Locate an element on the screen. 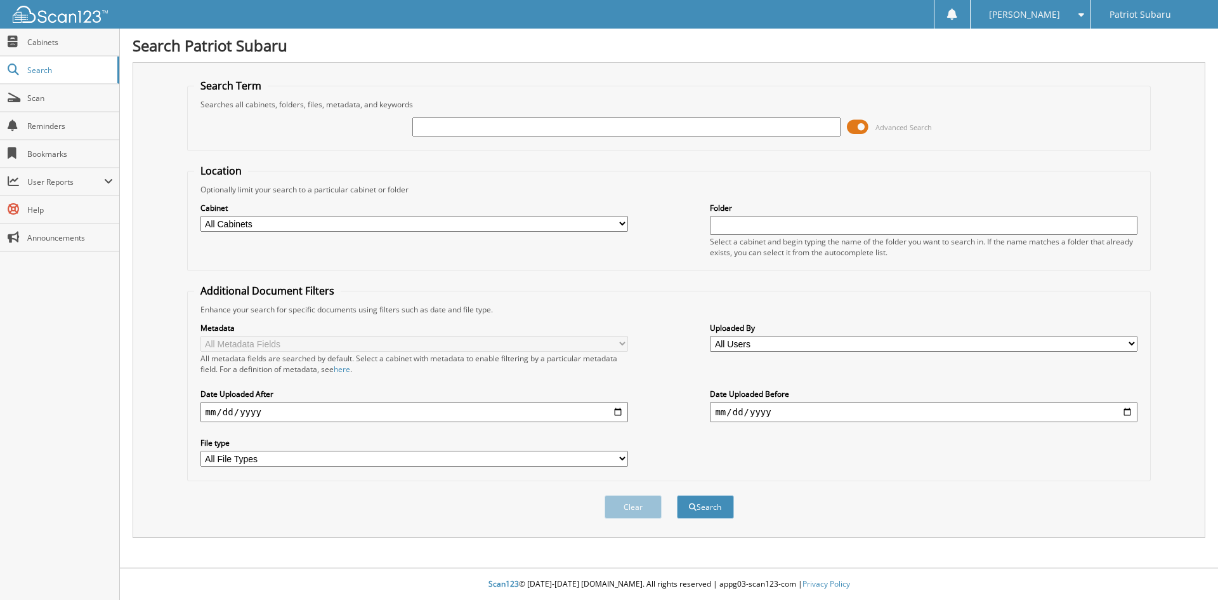 The width and height of the screenshot is (1218, 600). button: Clear is located at coordinates (633, 506).